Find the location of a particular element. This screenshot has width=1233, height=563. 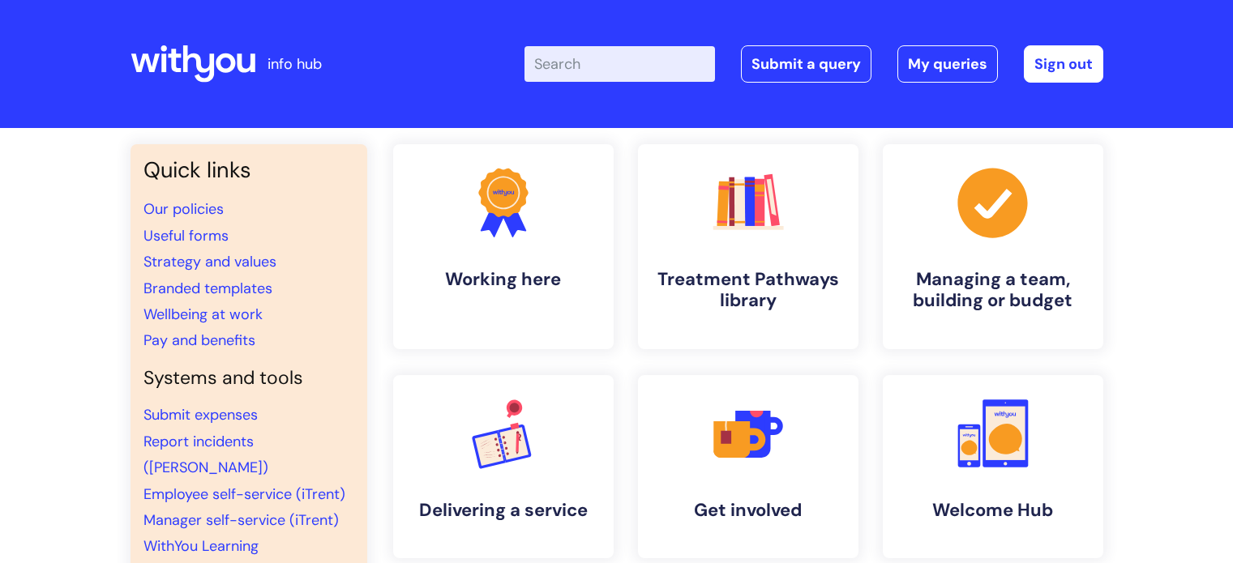

h4: Working here is located at coordinates (503, 280).